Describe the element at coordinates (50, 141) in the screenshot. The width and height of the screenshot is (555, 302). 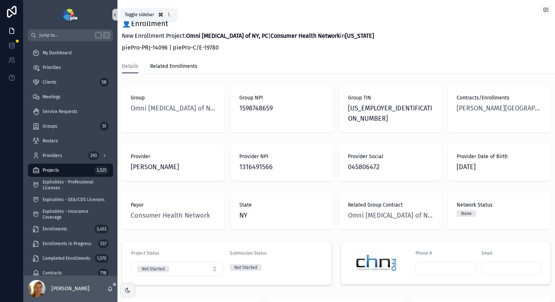
I see `span: Rosters` at that location.